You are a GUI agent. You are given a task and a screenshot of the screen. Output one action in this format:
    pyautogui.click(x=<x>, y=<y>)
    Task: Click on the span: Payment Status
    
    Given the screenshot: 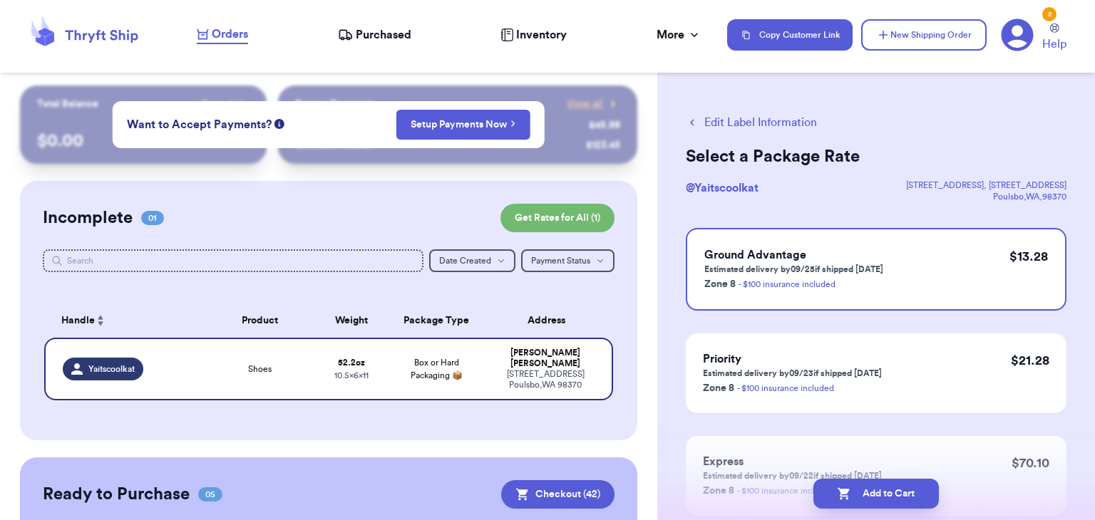 What is the action you would take?
    pyautogui.click(x=560, y=261)
    